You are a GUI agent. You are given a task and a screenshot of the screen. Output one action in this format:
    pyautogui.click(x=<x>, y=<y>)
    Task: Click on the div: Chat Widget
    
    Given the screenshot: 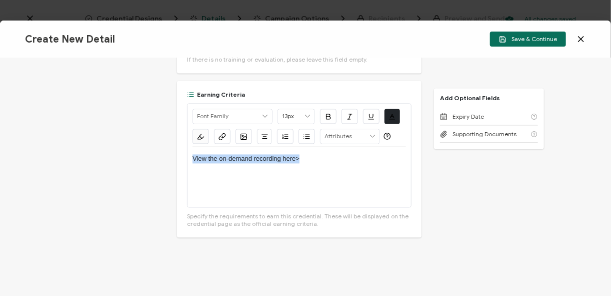 What is the action you would take?
    pyautogui.click(x=586, y=272)
    